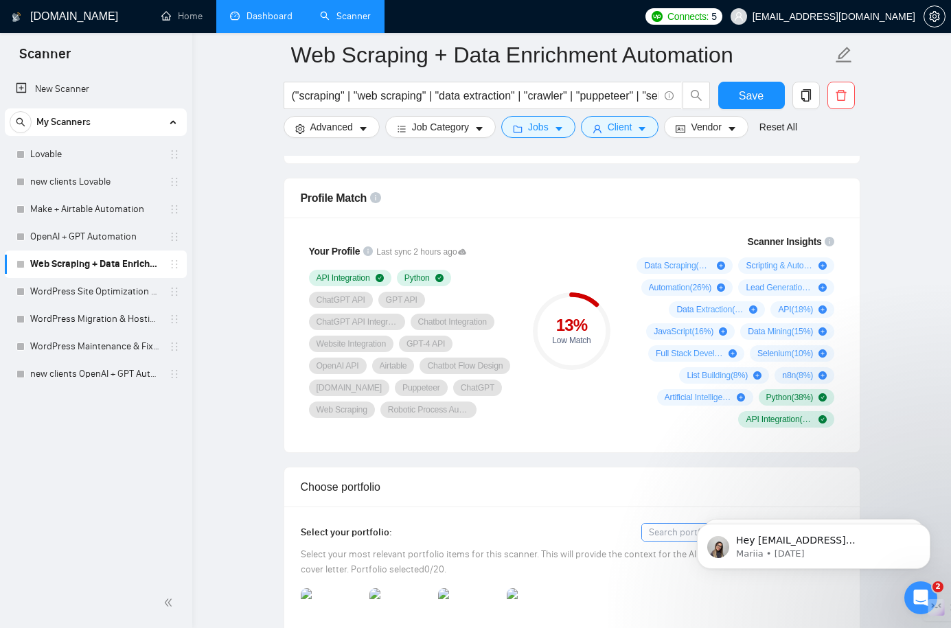 The height and width of the screenshot is (628, 951). Describe the element at coordinates (678, 266) in the screenshot. I see `span: Data Scraping ( 39 %)` at that location.